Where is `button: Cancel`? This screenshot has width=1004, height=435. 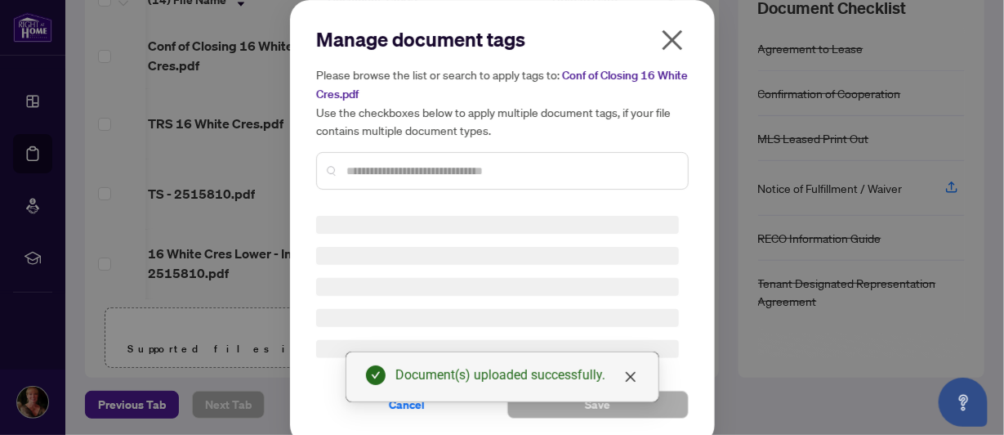
button: Cancel is located at coordinates (407, 404).